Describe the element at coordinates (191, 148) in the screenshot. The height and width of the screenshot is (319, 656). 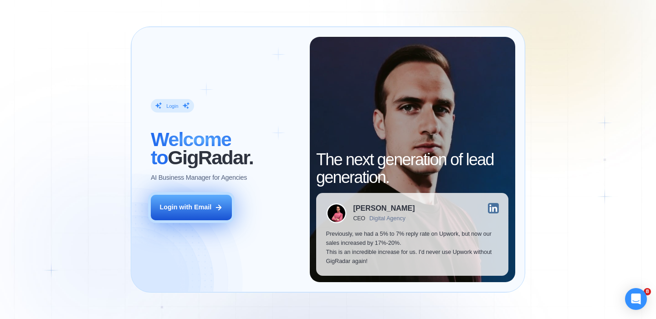
I see `span: Welcome to` at that location.